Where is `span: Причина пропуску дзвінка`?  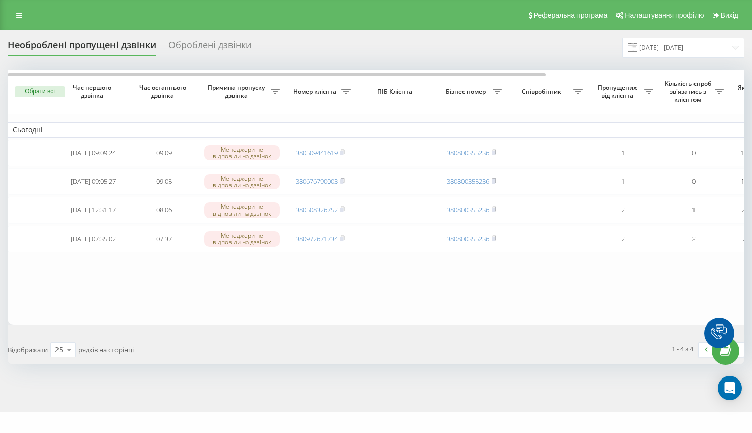
span: Причина пропуску дзвінка is located at coordinates (237, 91).